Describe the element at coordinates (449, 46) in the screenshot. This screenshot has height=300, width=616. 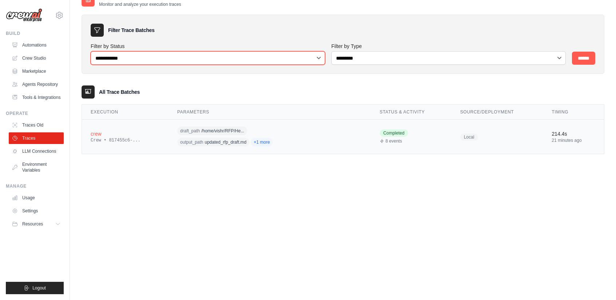
I see `label: Filter by Type` at that location.